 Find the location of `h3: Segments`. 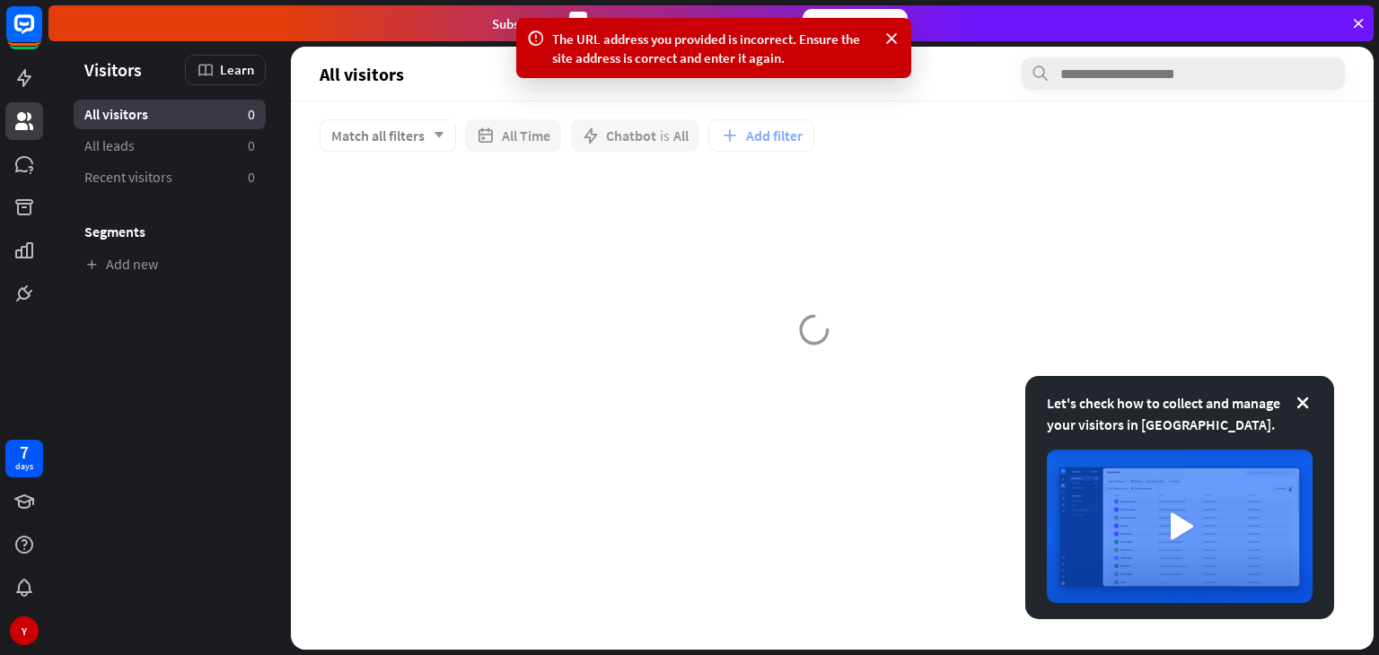

h3: Segments is located at coordinates (170, 232).